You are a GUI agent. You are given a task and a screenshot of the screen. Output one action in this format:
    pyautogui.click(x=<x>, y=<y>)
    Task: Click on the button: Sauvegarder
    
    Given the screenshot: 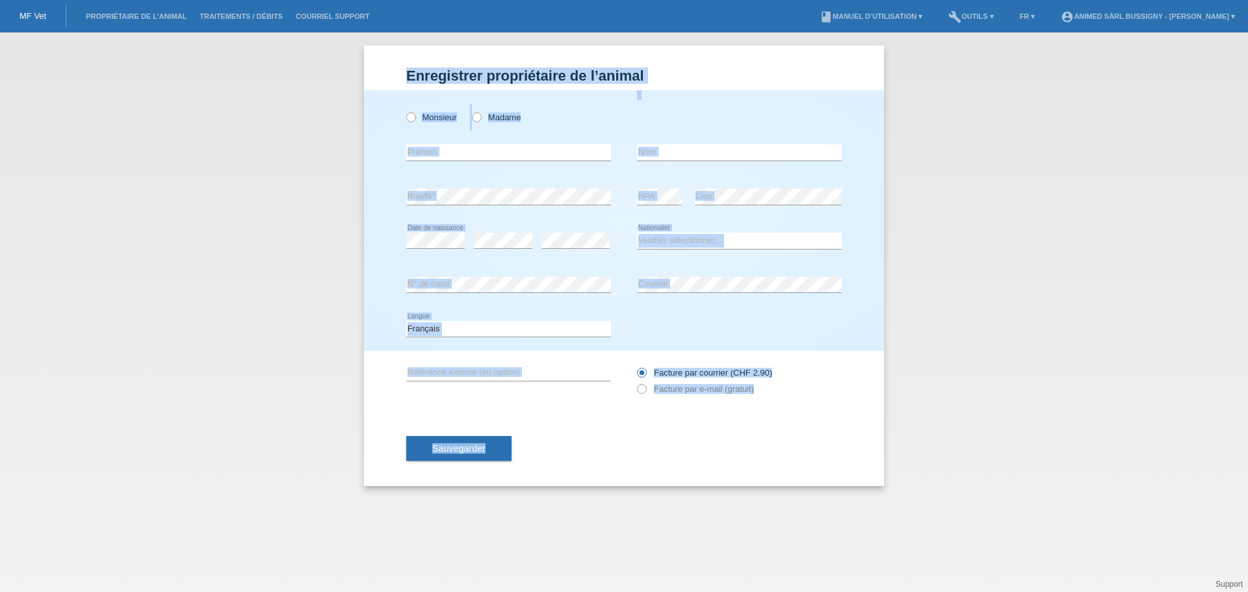 What is the action you would take?
    pyautogui.click(x=459, y=448)
    